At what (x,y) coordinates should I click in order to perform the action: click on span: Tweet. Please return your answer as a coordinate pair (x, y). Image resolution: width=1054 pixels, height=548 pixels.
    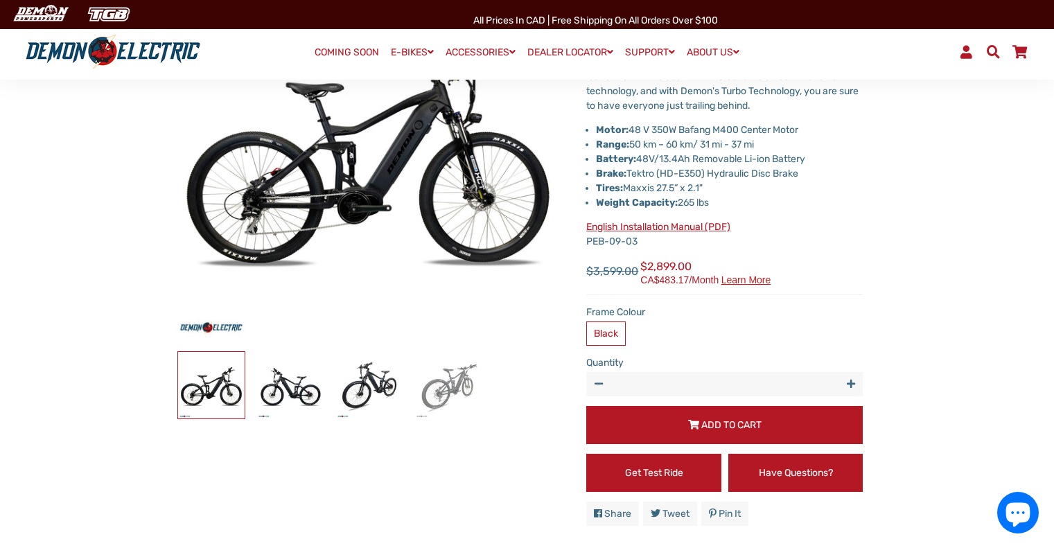
    Looking at the image, I should click on (676, 514).